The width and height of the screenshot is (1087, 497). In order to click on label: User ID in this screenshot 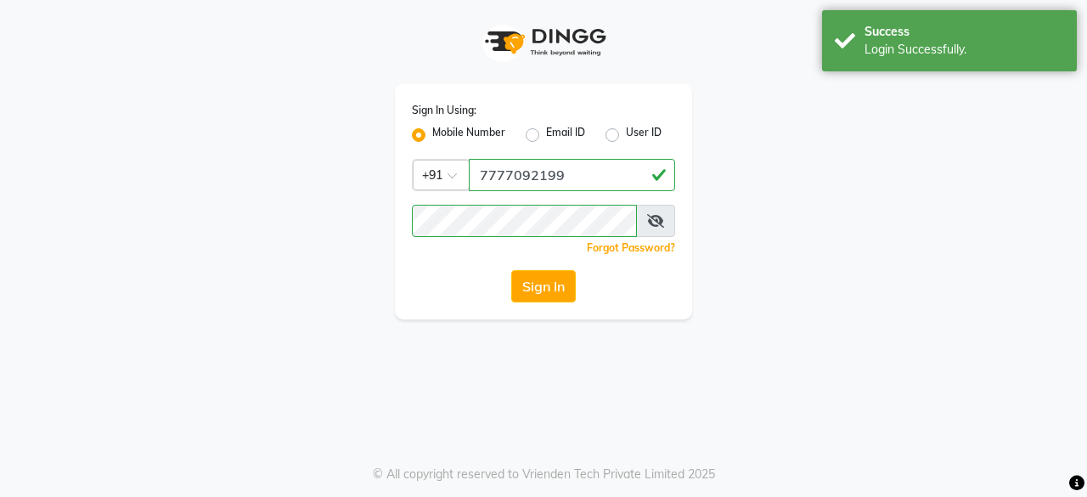, I will do `click(644, 135)`.